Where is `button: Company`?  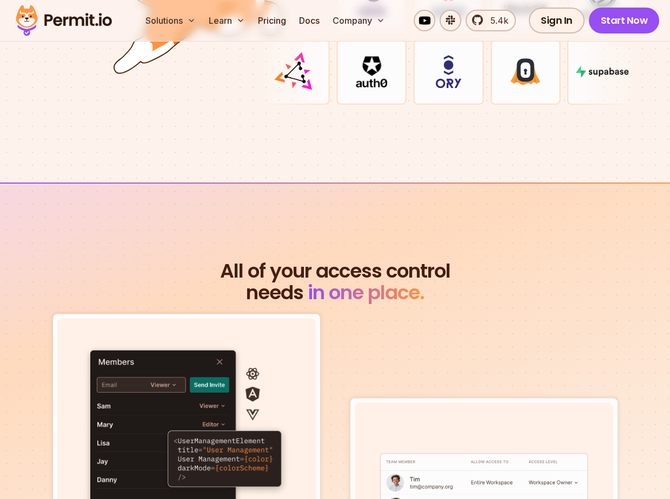 button: Company is located at coordinates (358, 21).